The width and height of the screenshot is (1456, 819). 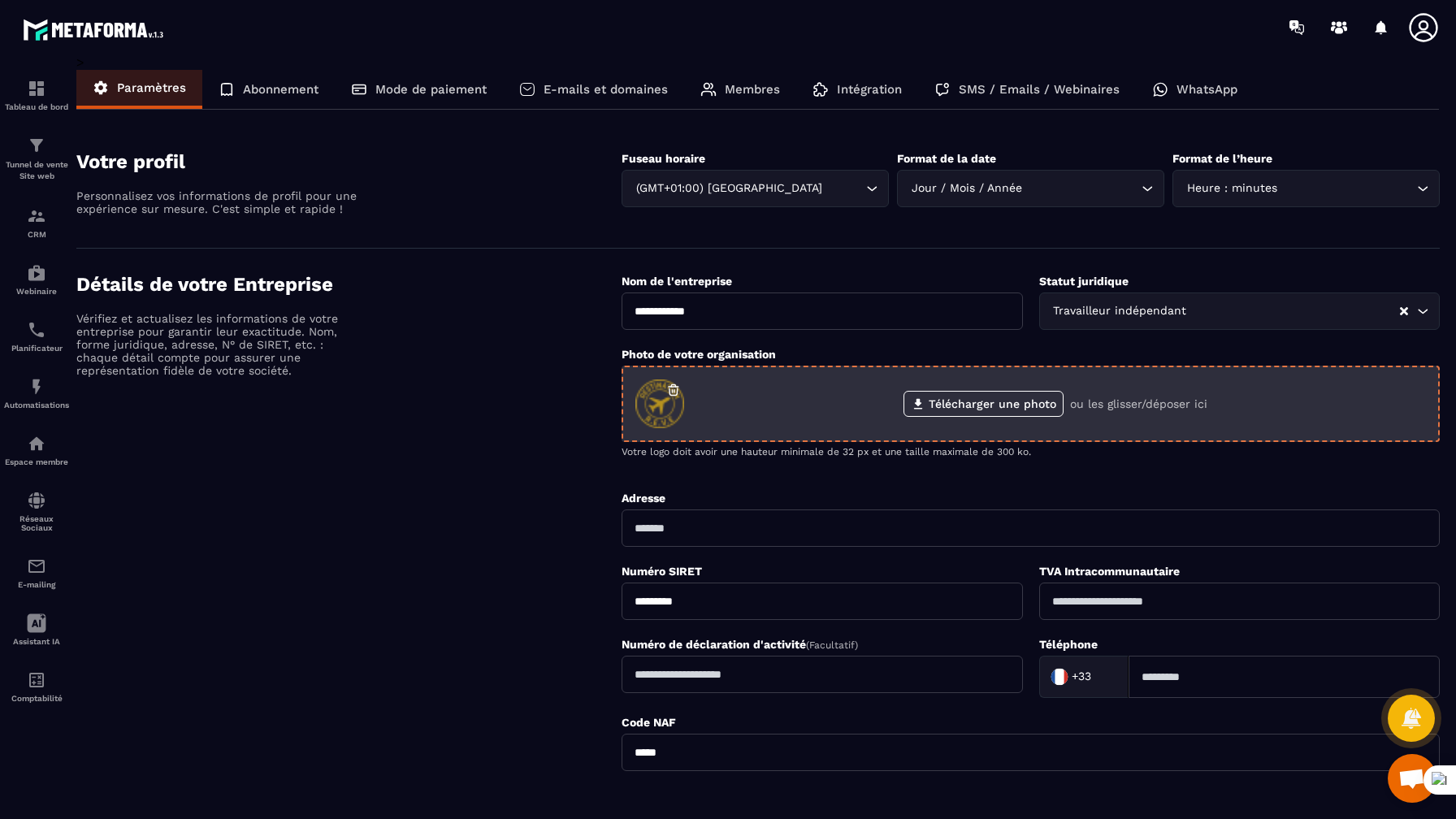 What do you see at coordinates (37, 291) in the screenshot?
I see `p: Webinaire` at bounding box center [37, 291].